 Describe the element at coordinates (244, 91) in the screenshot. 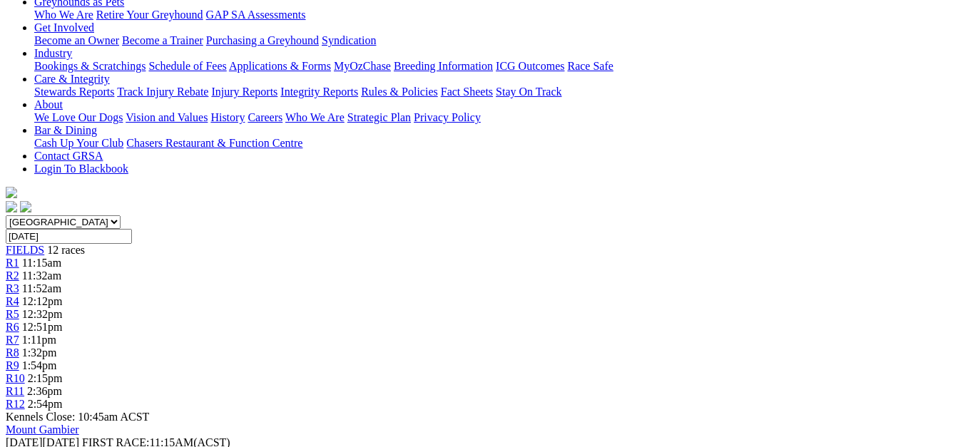

I see `a: Injury Reports` at that location.